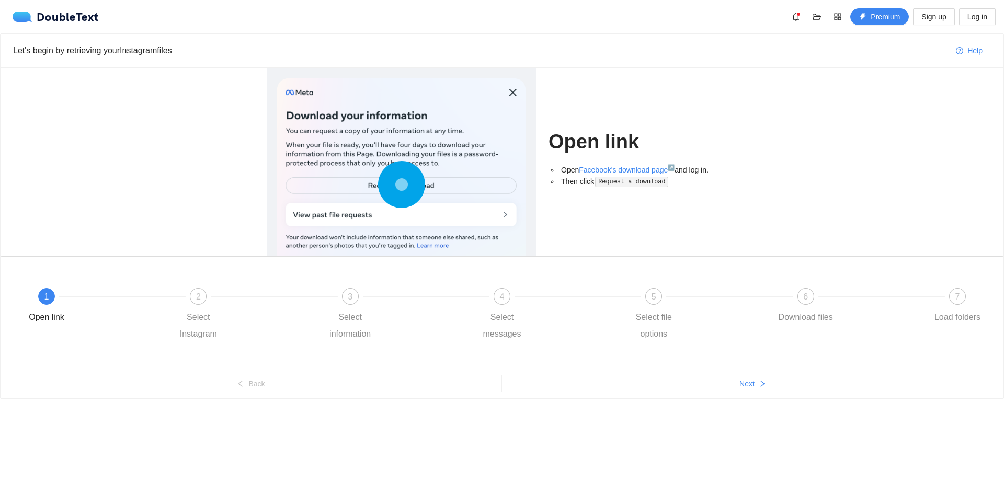 The image size is (1004, 494). I want to click on div: 3Select information, so click(396, 315).